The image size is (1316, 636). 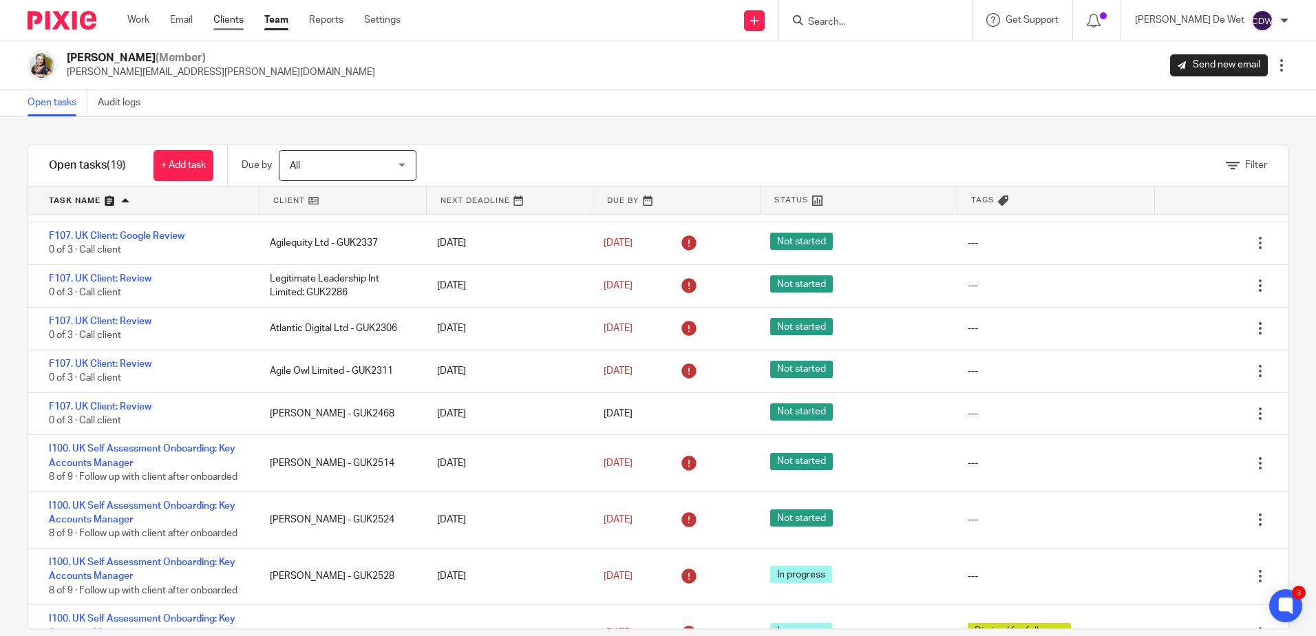 I want to click on a: Team, so click(x=276, y=20).